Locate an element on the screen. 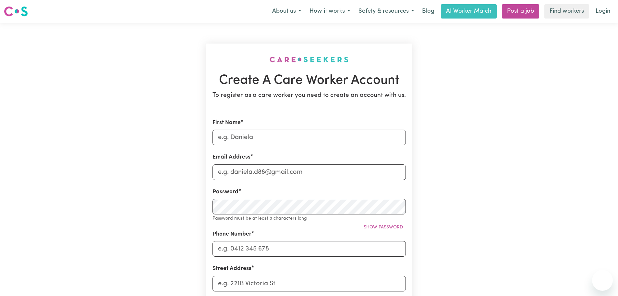 This screenshot has height=296, width=618. a: Blog is located at coordinates (428, 11).